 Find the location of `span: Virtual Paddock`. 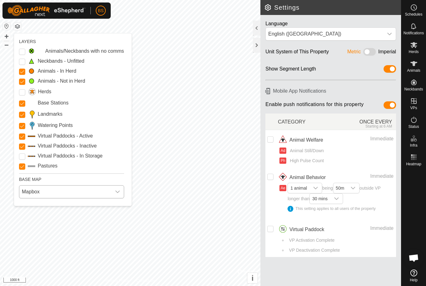

span: Virtual Paddock is located at coordinates (307, 229).